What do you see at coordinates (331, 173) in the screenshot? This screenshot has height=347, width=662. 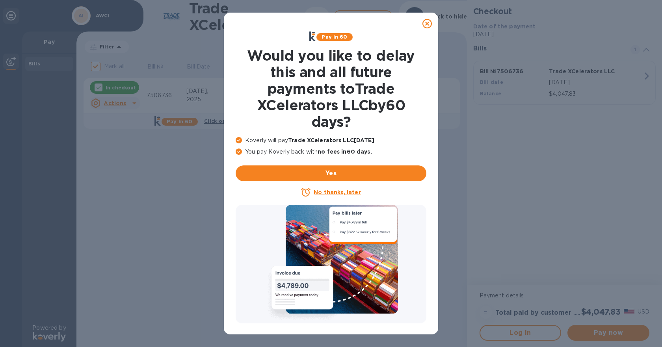 I see `button: Yes` at bounding box center [331, 173].